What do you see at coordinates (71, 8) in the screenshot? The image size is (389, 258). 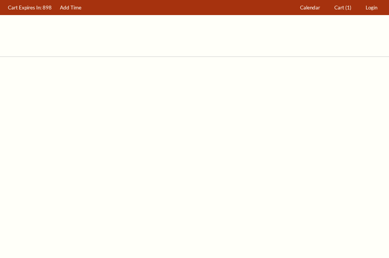 I see `a: Add Time` at bounding box center [71, 8].